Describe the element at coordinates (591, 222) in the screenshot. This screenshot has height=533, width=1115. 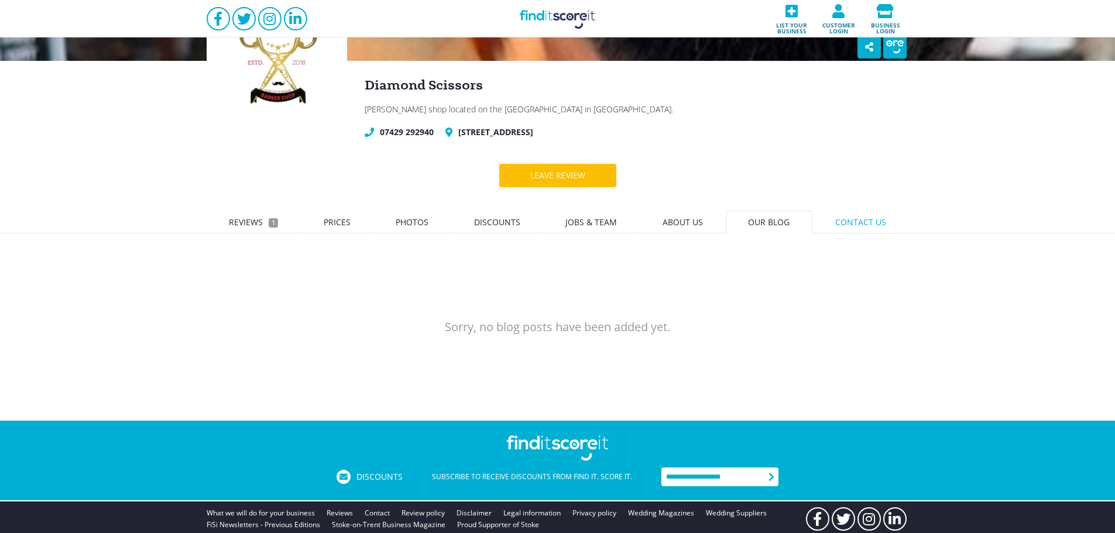
I see `span: Jobs & Team` at that location.